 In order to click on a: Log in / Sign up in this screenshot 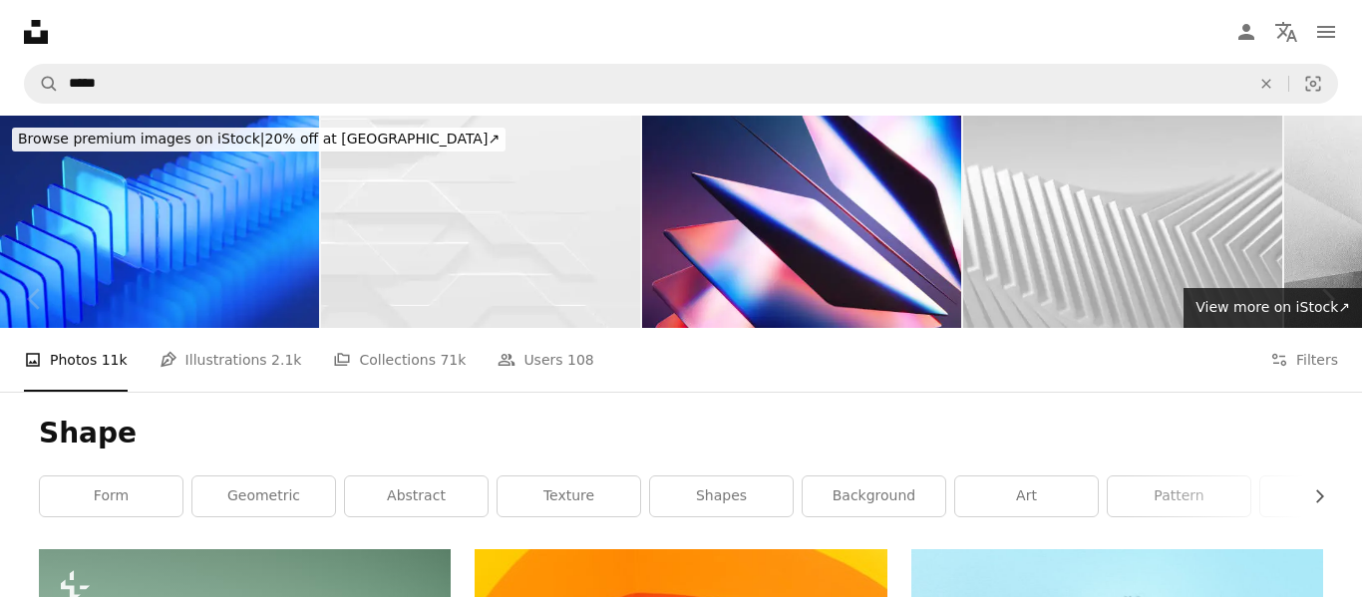, I will do `click(1247, 32)`.